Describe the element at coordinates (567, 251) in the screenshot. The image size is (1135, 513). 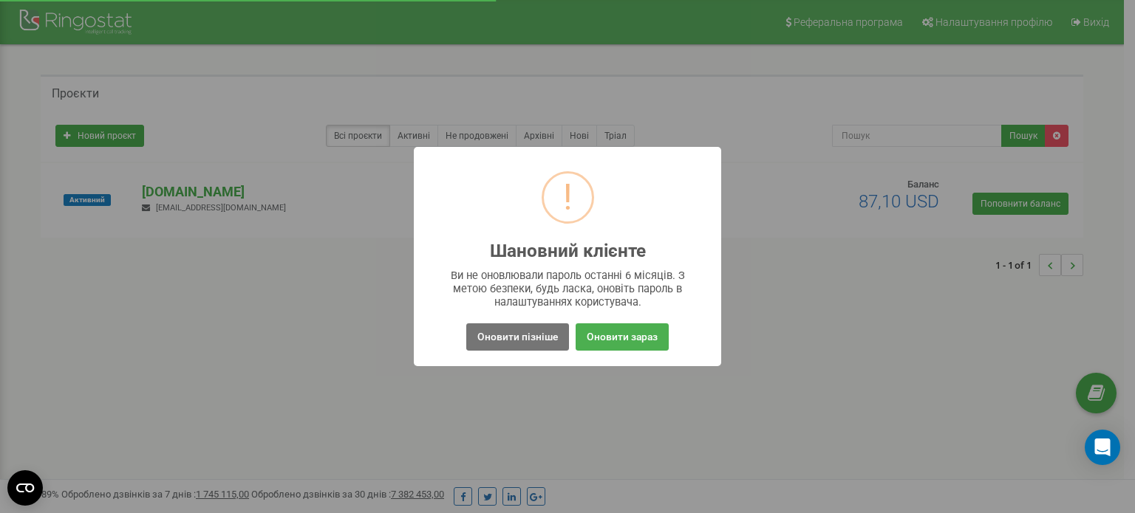
I see `h2: Шановний клієнте` at that location.